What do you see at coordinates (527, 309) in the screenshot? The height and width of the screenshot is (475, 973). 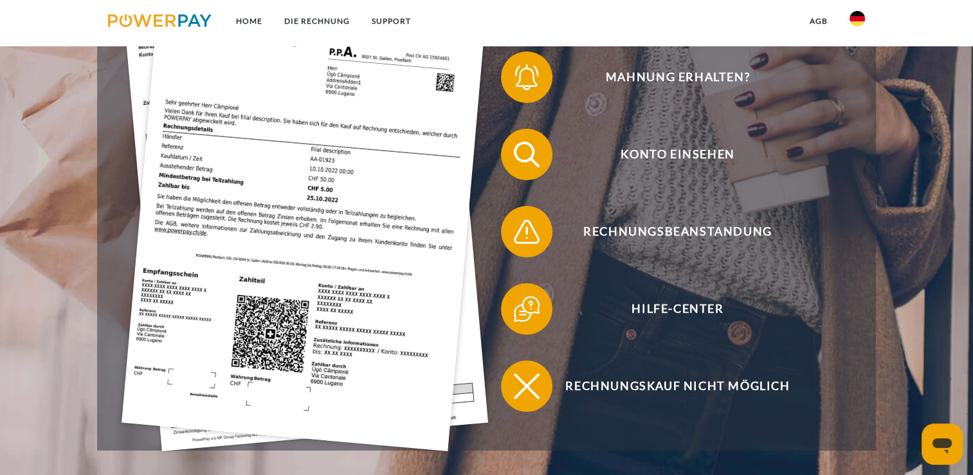 I see `img: qb_help.svg` at bounding box center [527, 309].